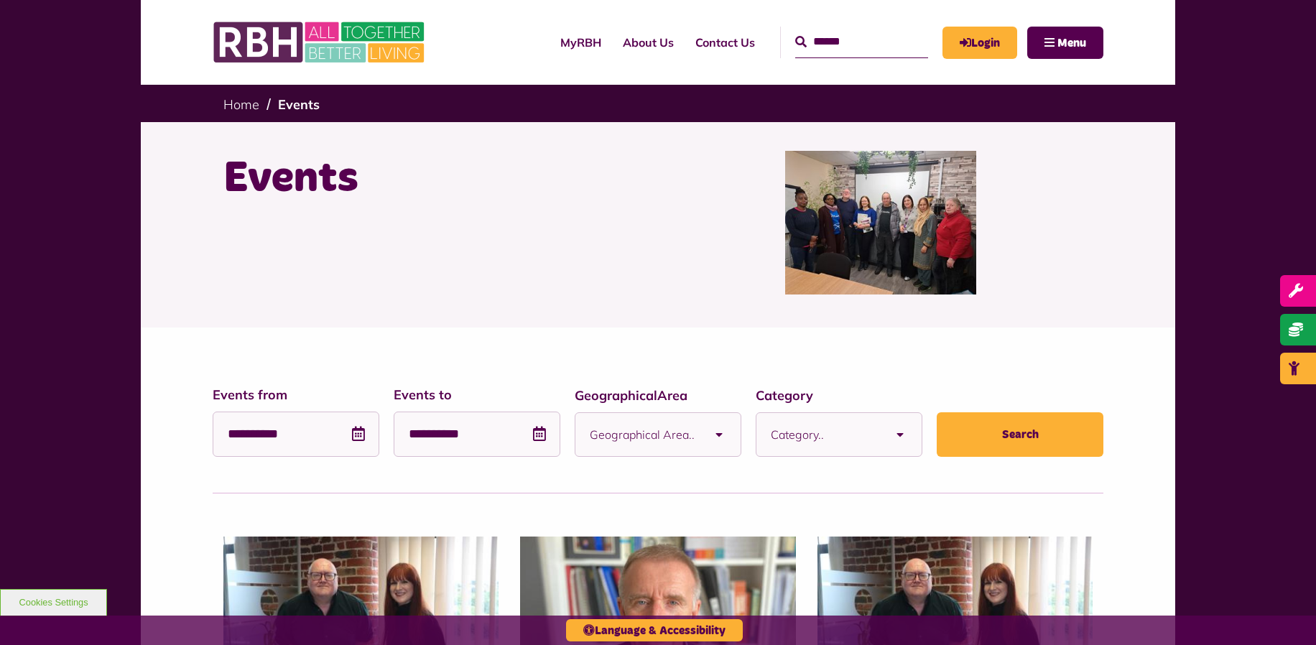 The height and width of the screenshot is (645, 1316). What do you see at coordinates (825, 435) in the screenshot?
I see `span: Category..` at bounding box center [825, 435].